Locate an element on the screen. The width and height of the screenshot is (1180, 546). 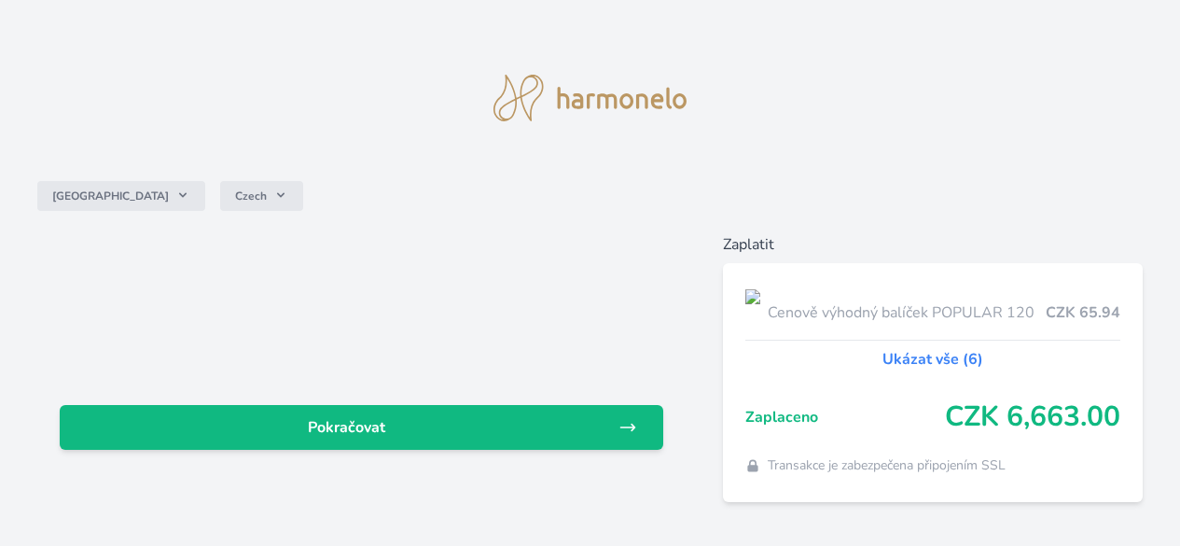
a: Pokračovat is located at coordinates (361, 427).